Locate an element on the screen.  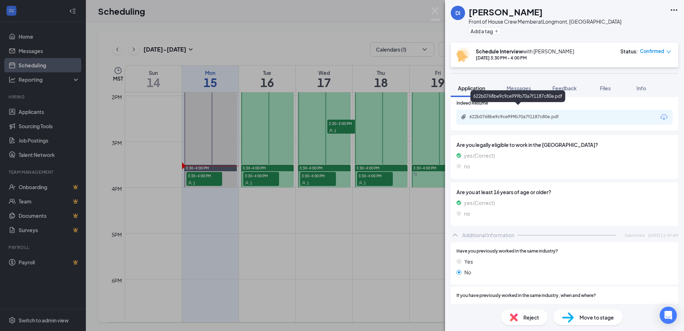
svg: Plus is located at coordinates (497, 31).